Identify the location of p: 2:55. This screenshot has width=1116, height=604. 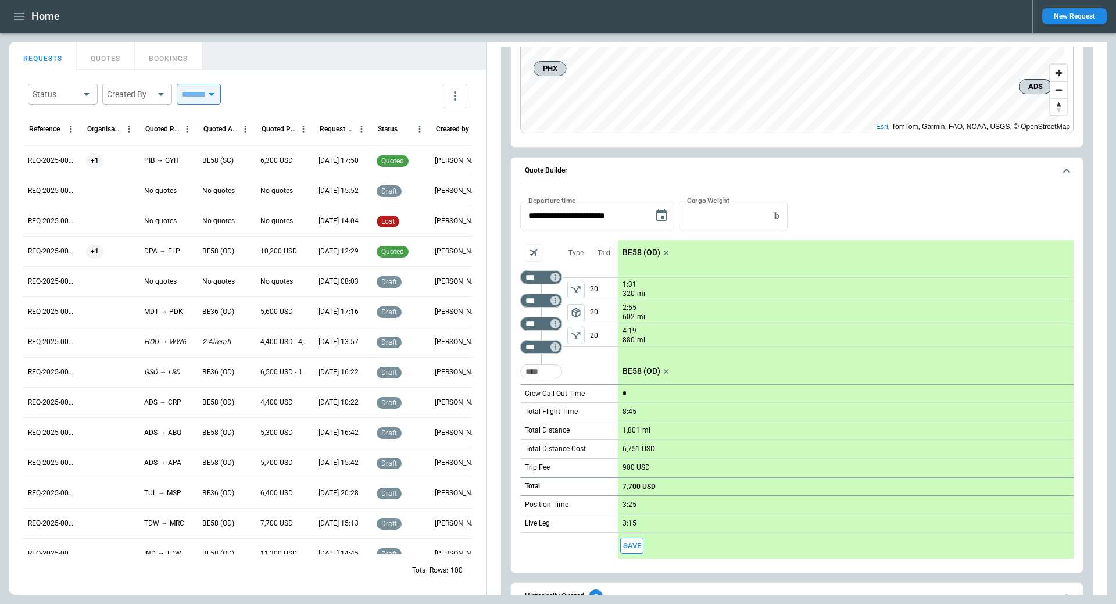
(629, 307).